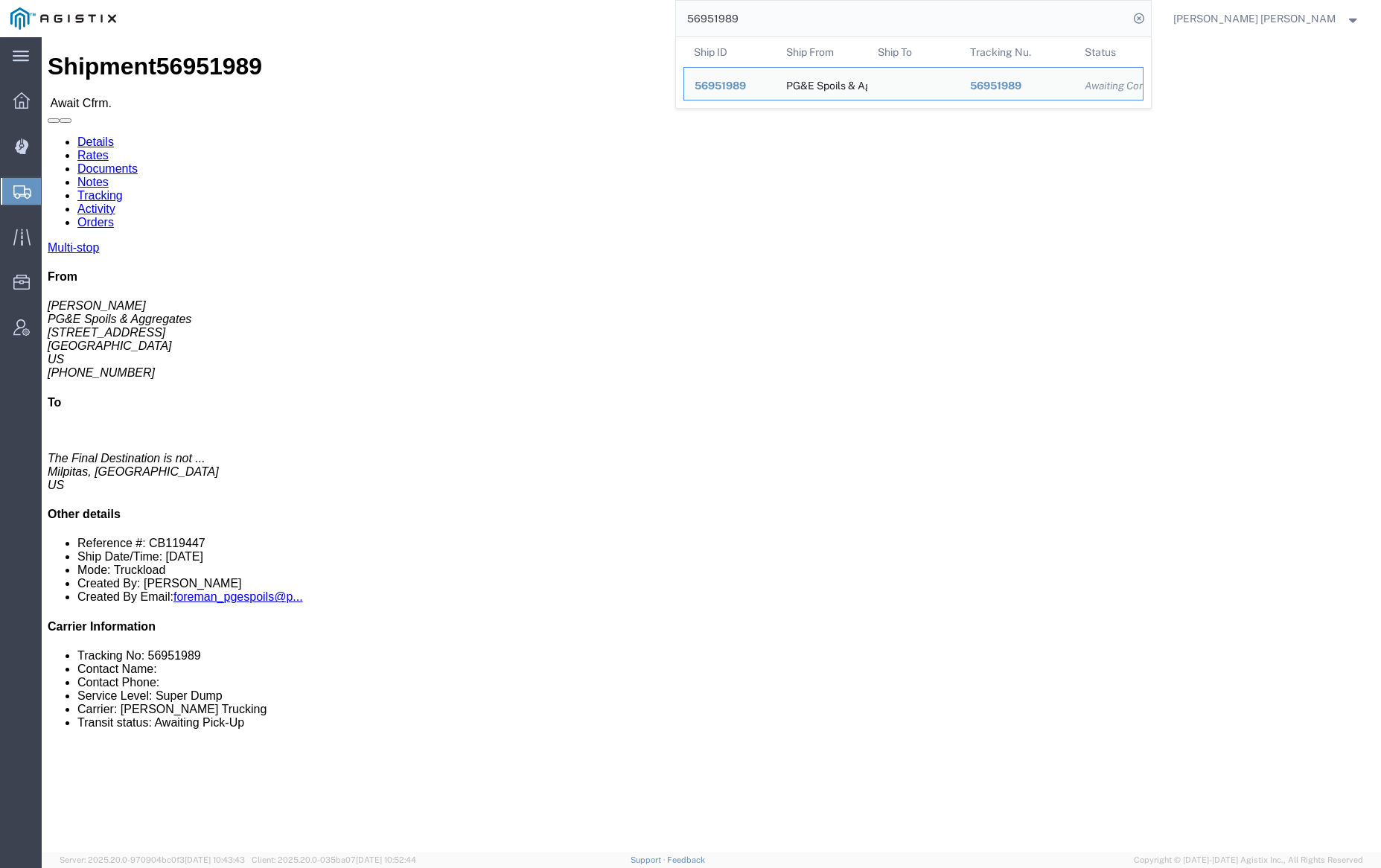 The image size is (1381, 868). What do you see at coordinates (729, 52) in the screenshot?
I see `th: Ship ID` at bounding box center [729, 52].